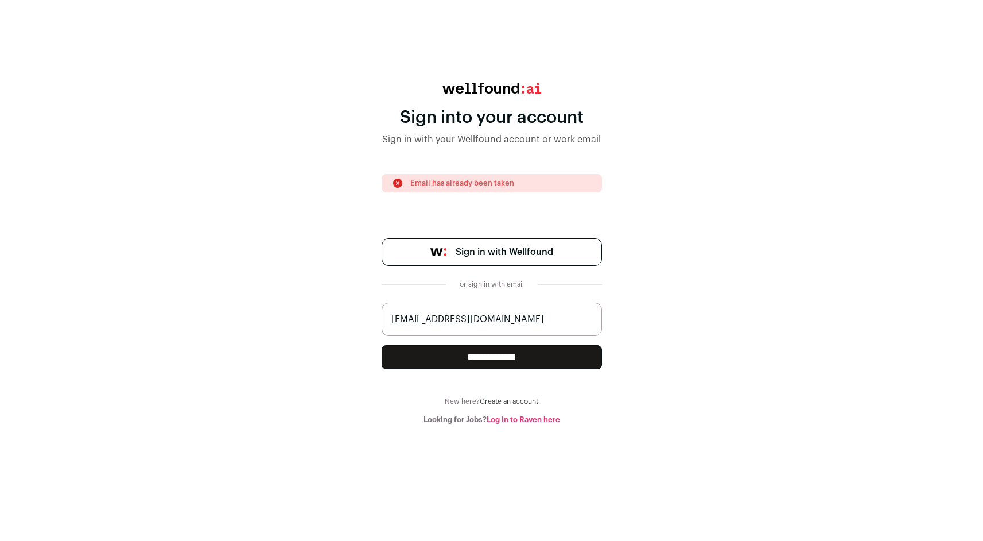 This screenshot has width=983, height=541. I want to click on div: or sign in with email, so click(492, 284).